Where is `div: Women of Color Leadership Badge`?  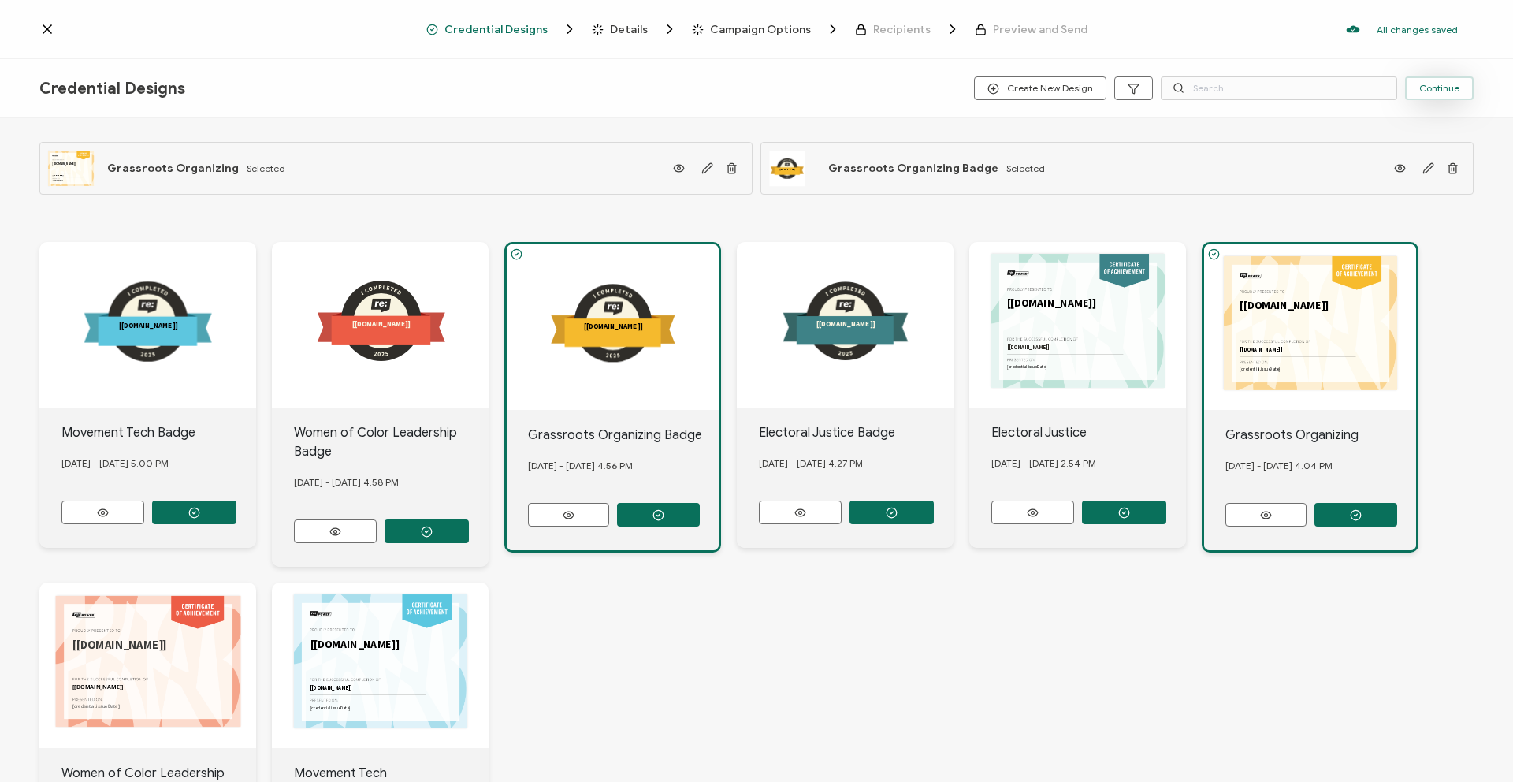
div: Women of Color Leadership Badge is located at coordinates (392, 442).